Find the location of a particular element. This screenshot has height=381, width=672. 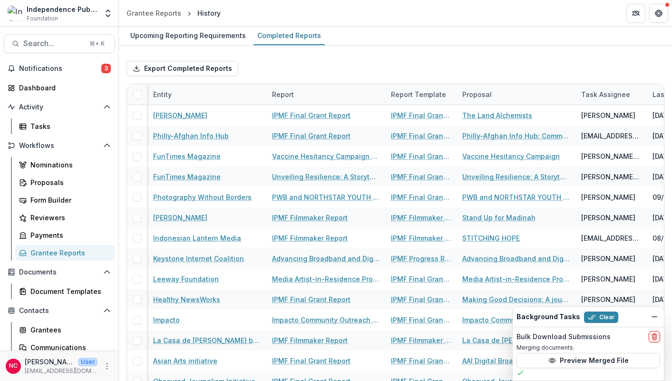

a: Leeway Foundation is located at coordinates (186, 279).